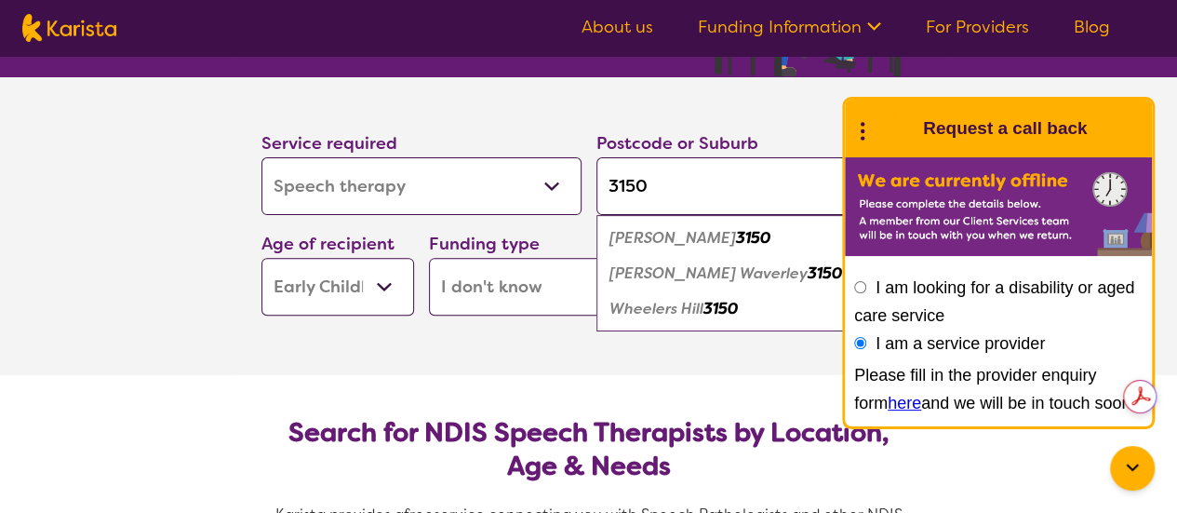 The height and width of the screenshot is (513, 1177). I want to click on em: Wheelers Hill, so click(656, 308).